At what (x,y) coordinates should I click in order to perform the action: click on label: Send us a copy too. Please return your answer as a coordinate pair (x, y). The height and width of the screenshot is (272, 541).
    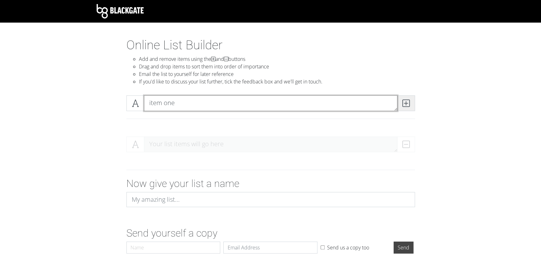
    Looking at the image, I should click on (348, 248).